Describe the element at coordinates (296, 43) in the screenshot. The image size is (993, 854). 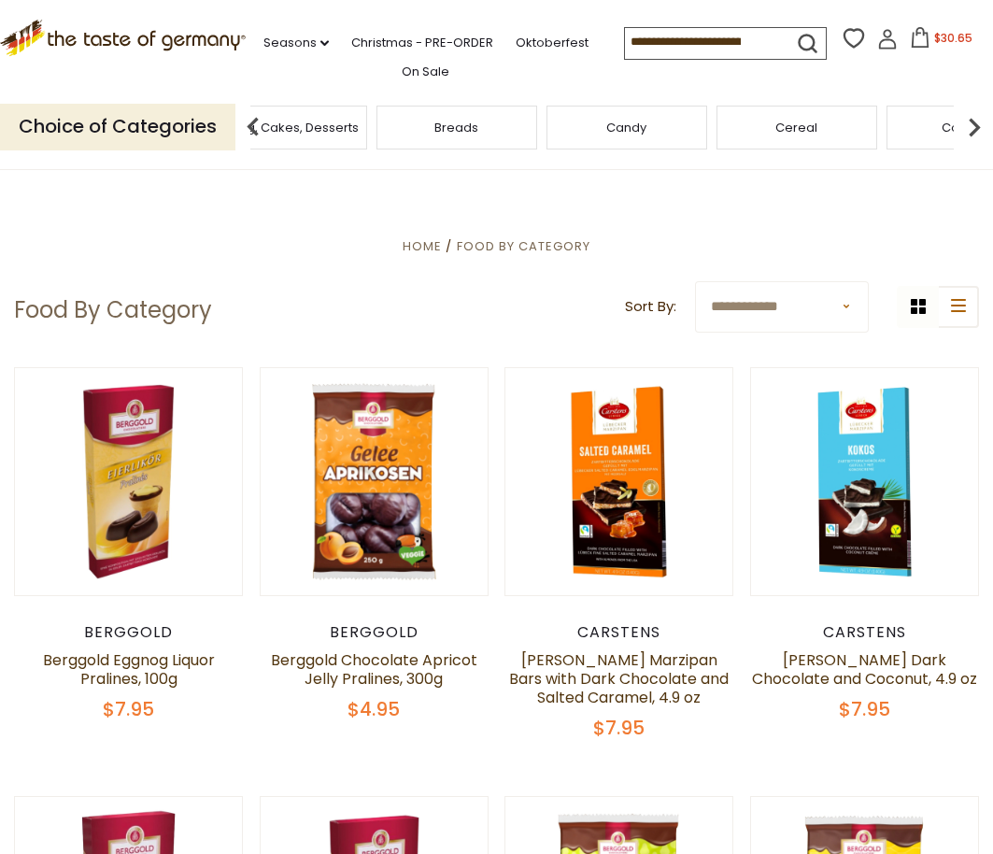
I see `a: Seasons` at that location.